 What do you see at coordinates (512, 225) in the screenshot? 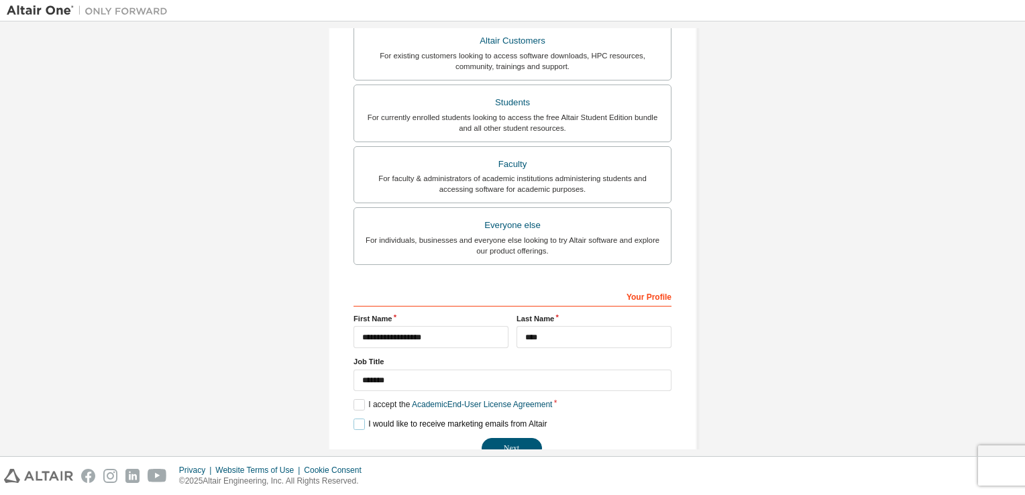
I see `div: Everyone else` at bounding box center [512, 225].